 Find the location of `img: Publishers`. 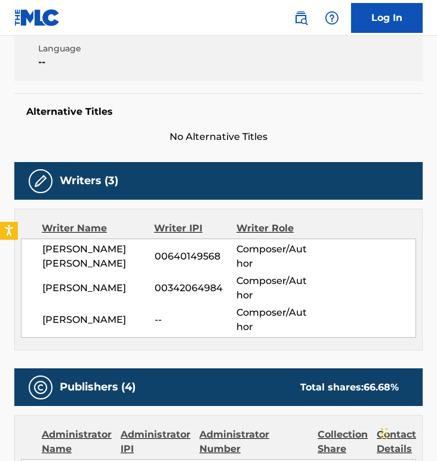

img: Publishers is located at coordinates (41, 387).